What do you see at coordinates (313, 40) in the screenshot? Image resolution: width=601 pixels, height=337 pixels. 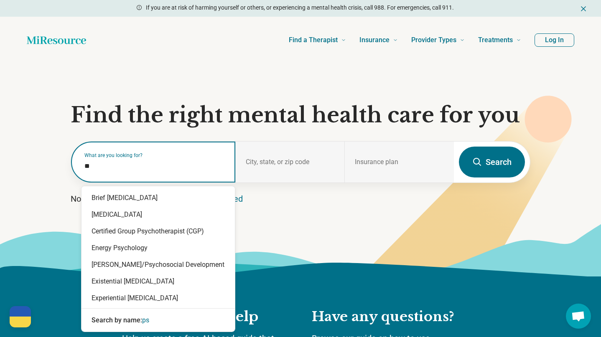 I see `span: Find a Therapist` at bounding box center [313, 40].